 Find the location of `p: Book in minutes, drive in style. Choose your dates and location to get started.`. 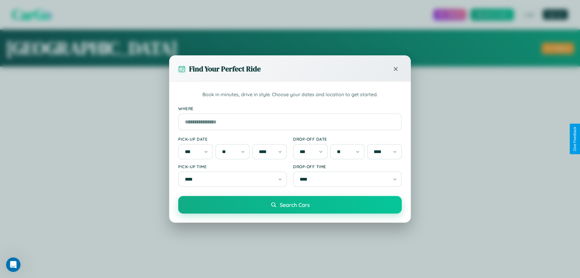

p: Book in minutes, drive in style. Choose your dates and location to get started. is located at coordinates (290, 95).